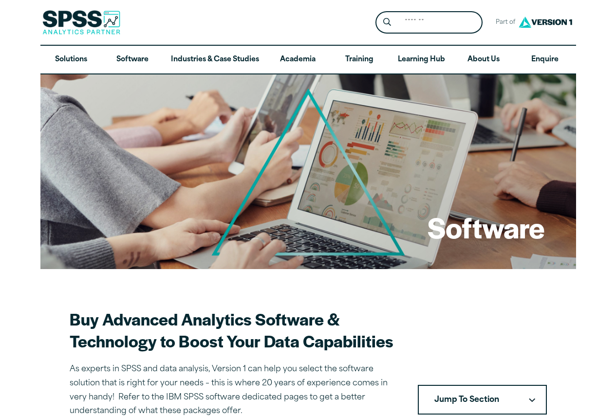 The image size is (616, 416). Describe the element at coordinates (81, 22) in the screenshot. I see `img: SPSS Analytics Partner` at that location.